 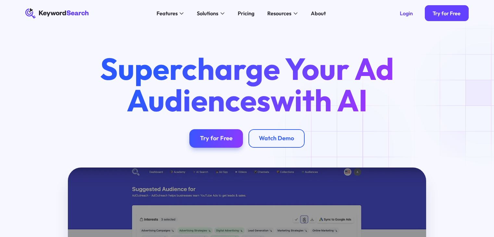 I want to click on span: with AI, so click(x=319, y=100).